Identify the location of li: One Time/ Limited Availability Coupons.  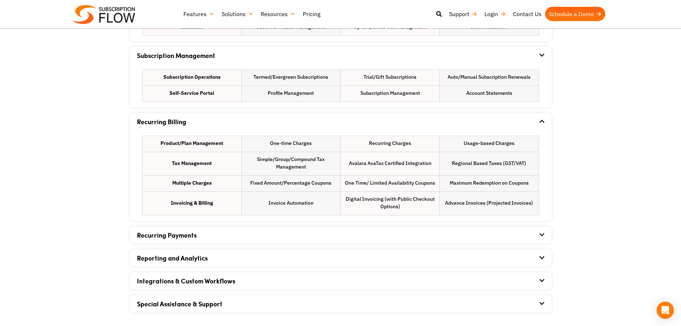
(390, 183).